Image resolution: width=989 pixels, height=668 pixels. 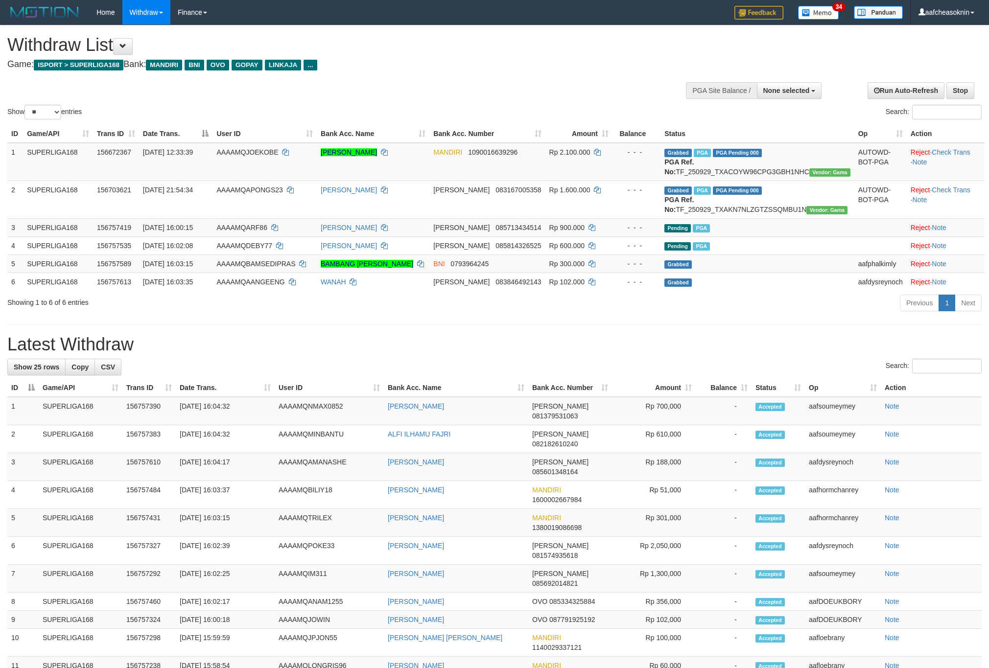 I want to click on span: Rp 300.000, so click(x=567, y=264).